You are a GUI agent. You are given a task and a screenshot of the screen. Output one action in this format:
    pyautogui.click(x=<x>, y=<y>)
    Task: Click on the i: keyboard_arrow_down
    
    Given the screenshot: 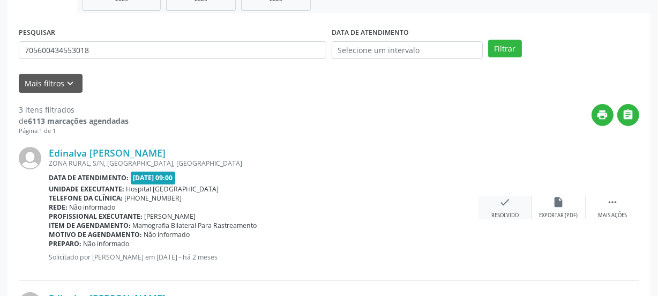 What is the action you would take?
    pyautogui.click(x=71, y=84)
    